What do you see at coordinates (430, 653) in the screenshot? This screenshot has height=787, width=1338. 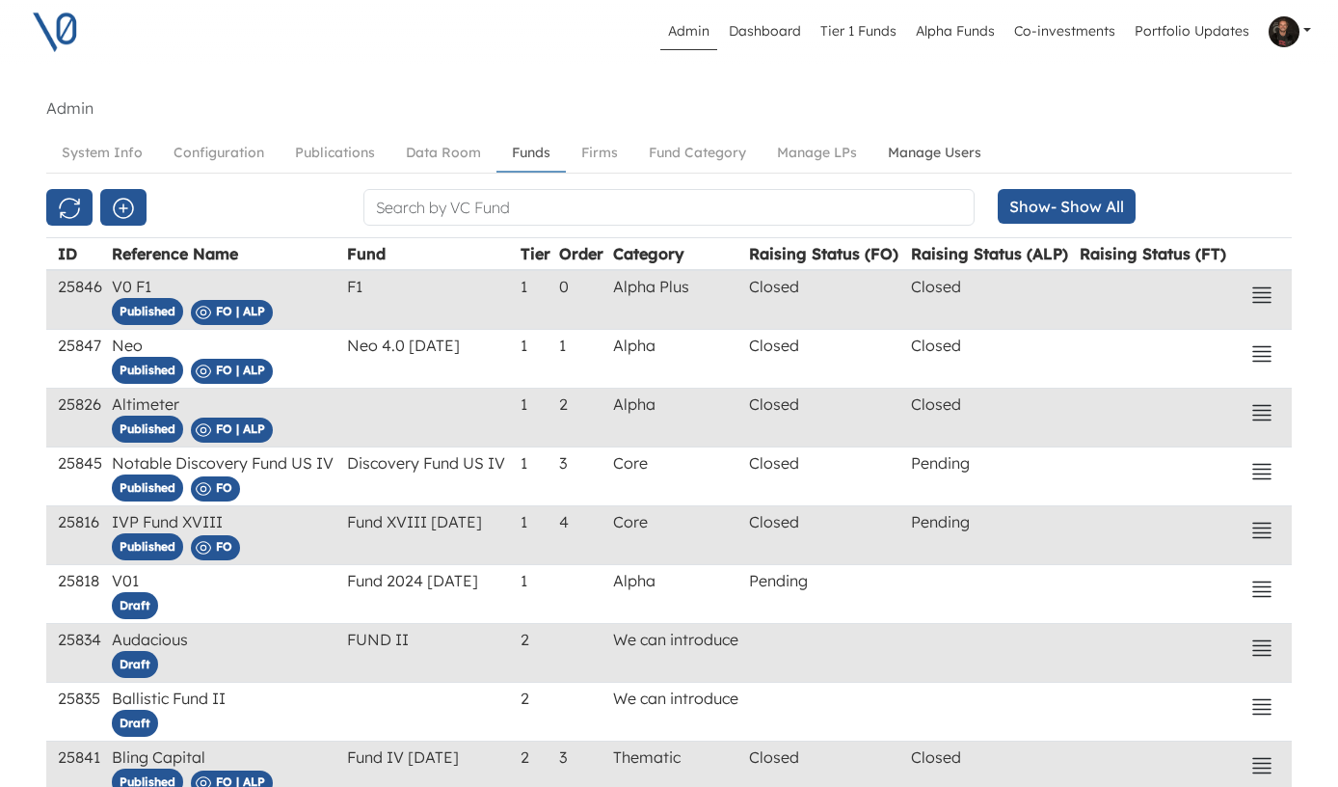 I see `td: FUND II` at bounding box center [430, 653].